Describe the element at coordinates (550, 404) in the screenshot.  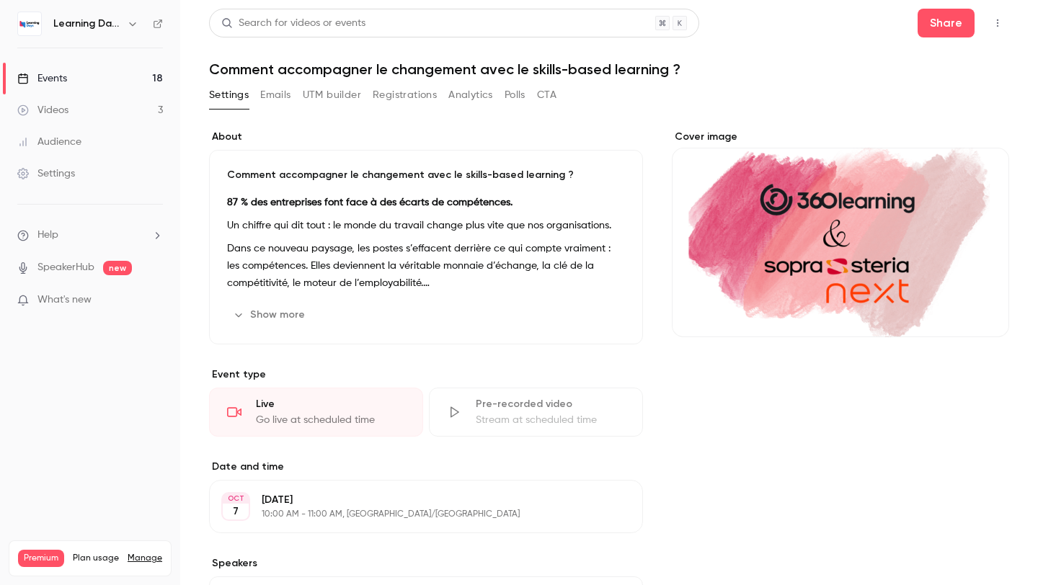
I see `div: Pre-recorded video` at that location.